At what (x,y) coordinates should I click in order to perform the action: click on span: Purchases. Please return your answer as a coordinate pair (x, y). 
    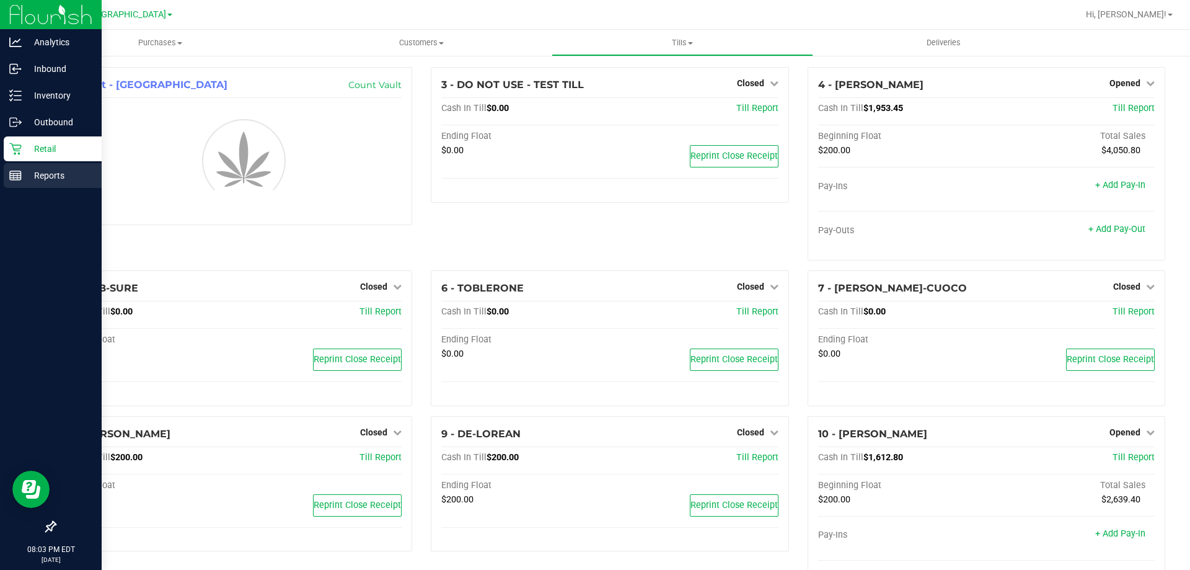
    Looking at the image, I should click on (160, 43).